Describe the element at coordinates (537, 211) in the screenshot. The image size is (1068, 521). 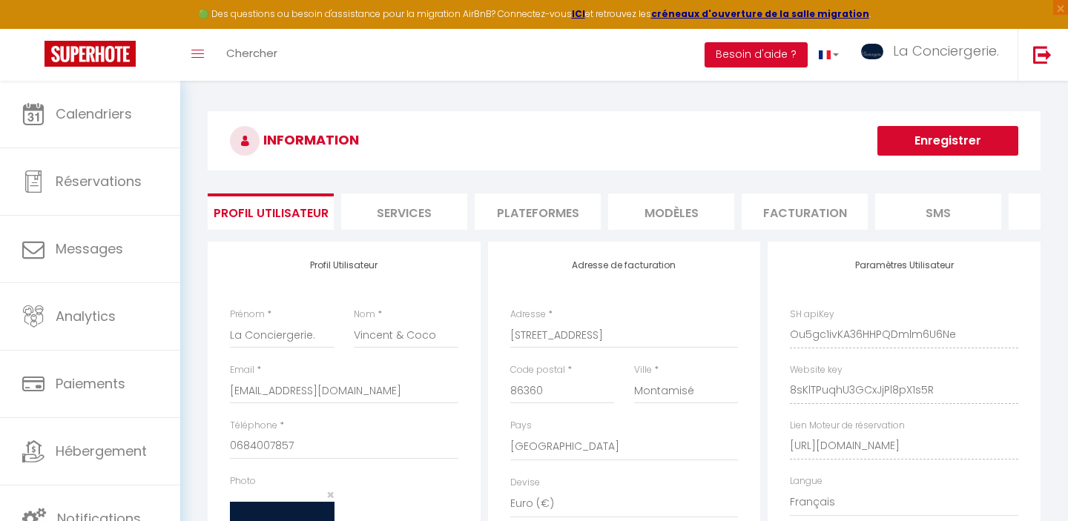
I see `li: Plateformes` at that location.